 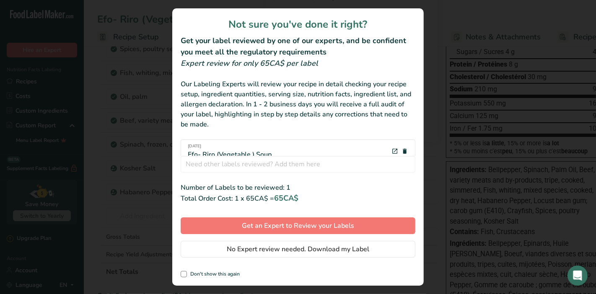 What do you see at coordinates (230, 151) in the screenshot?
I see `div: Efo- Riro (Vegetable ) Soup` at bounding box center [230, 151].